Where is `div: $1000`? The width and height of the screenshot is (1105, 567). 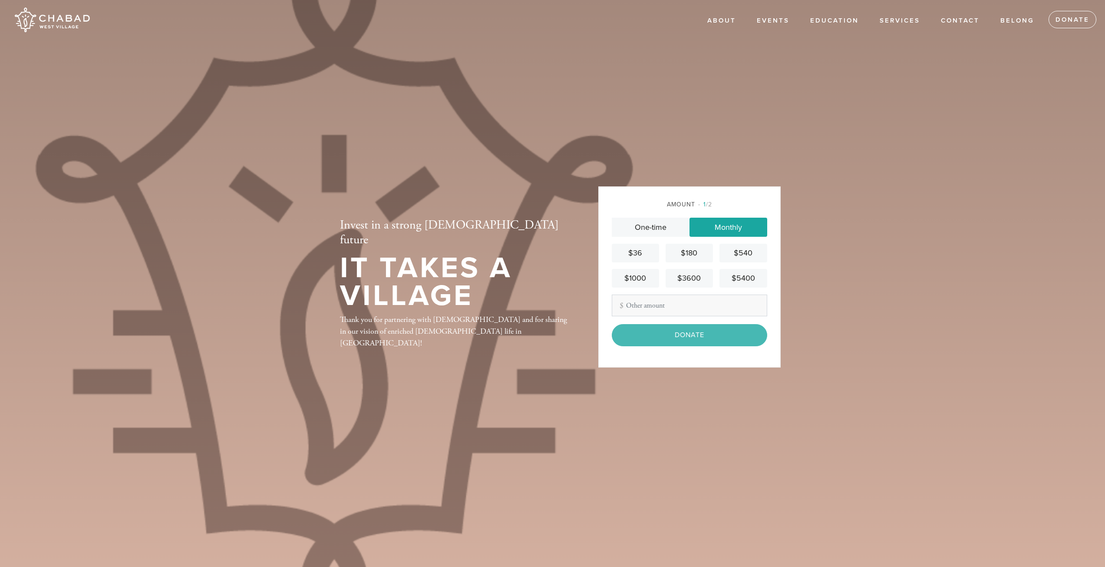
div: $1000 is located at coordinates (635, 278).